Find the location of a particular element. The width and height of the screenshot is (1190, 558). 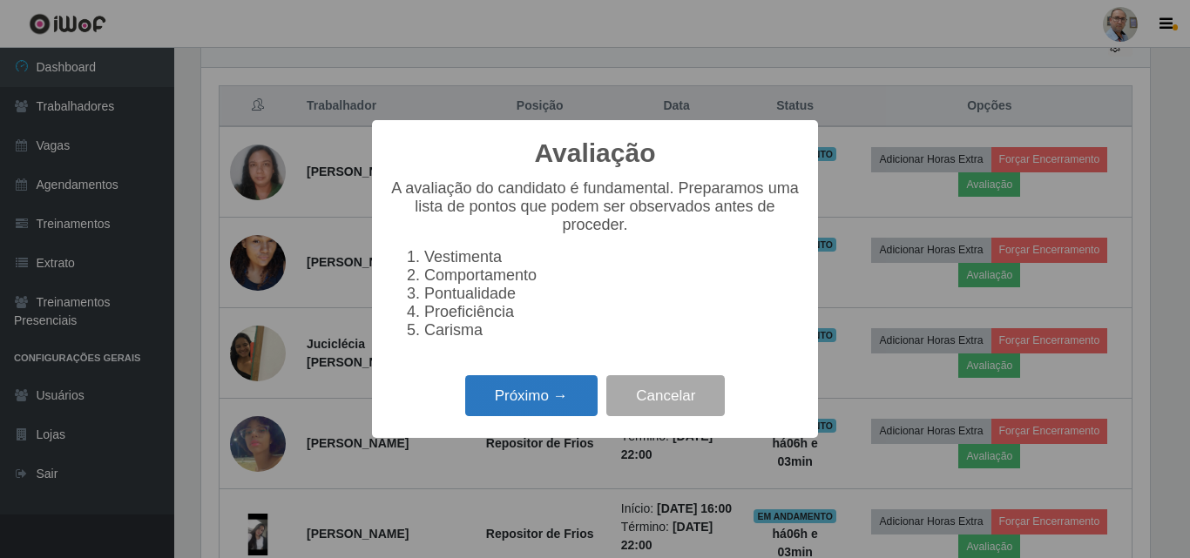

button: Cancelar is located at coordinates (665, 395).